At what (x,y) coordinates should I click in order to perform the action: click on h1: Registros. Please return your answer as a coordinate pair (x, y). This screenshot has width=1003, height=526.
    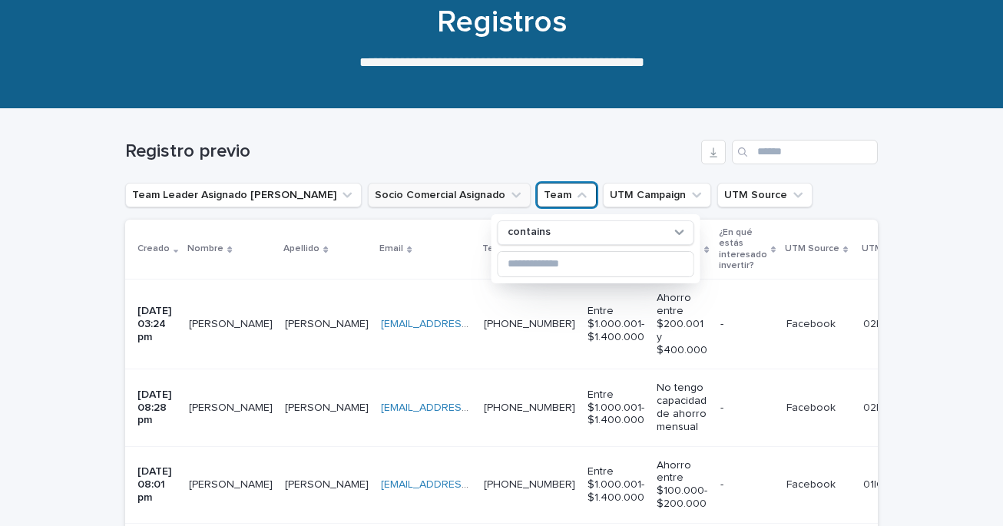
    Looking at the image, I should click on (502, 22).